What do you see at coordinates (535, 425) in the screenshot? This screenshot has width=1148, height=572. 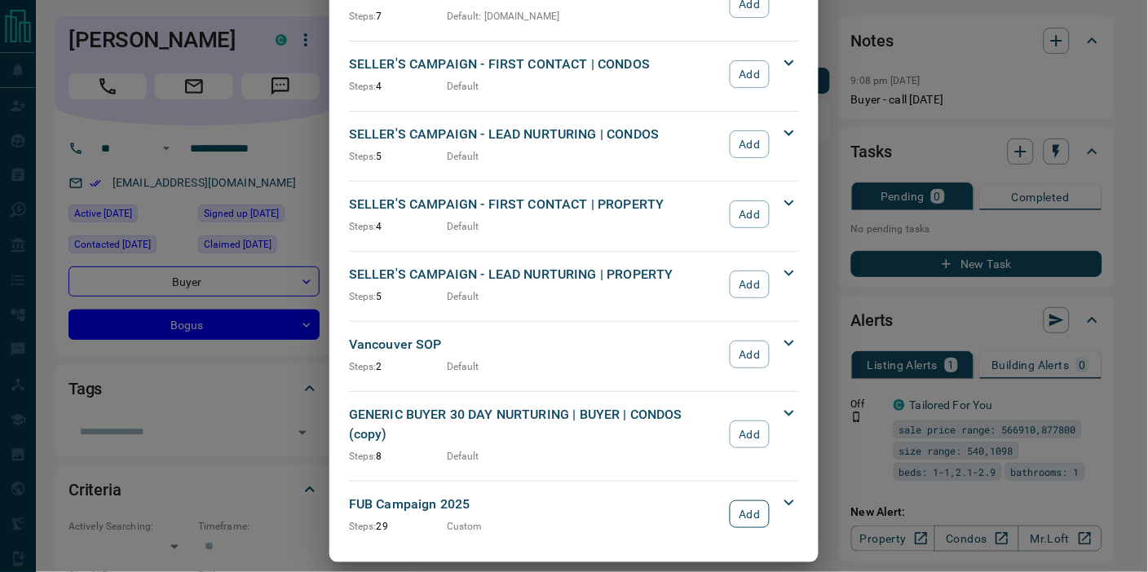 I see `p: GENERIC BUYER 30 DAY NURTURING | BUYER | CONDOS (copy)` at bounding box center [535, 425].